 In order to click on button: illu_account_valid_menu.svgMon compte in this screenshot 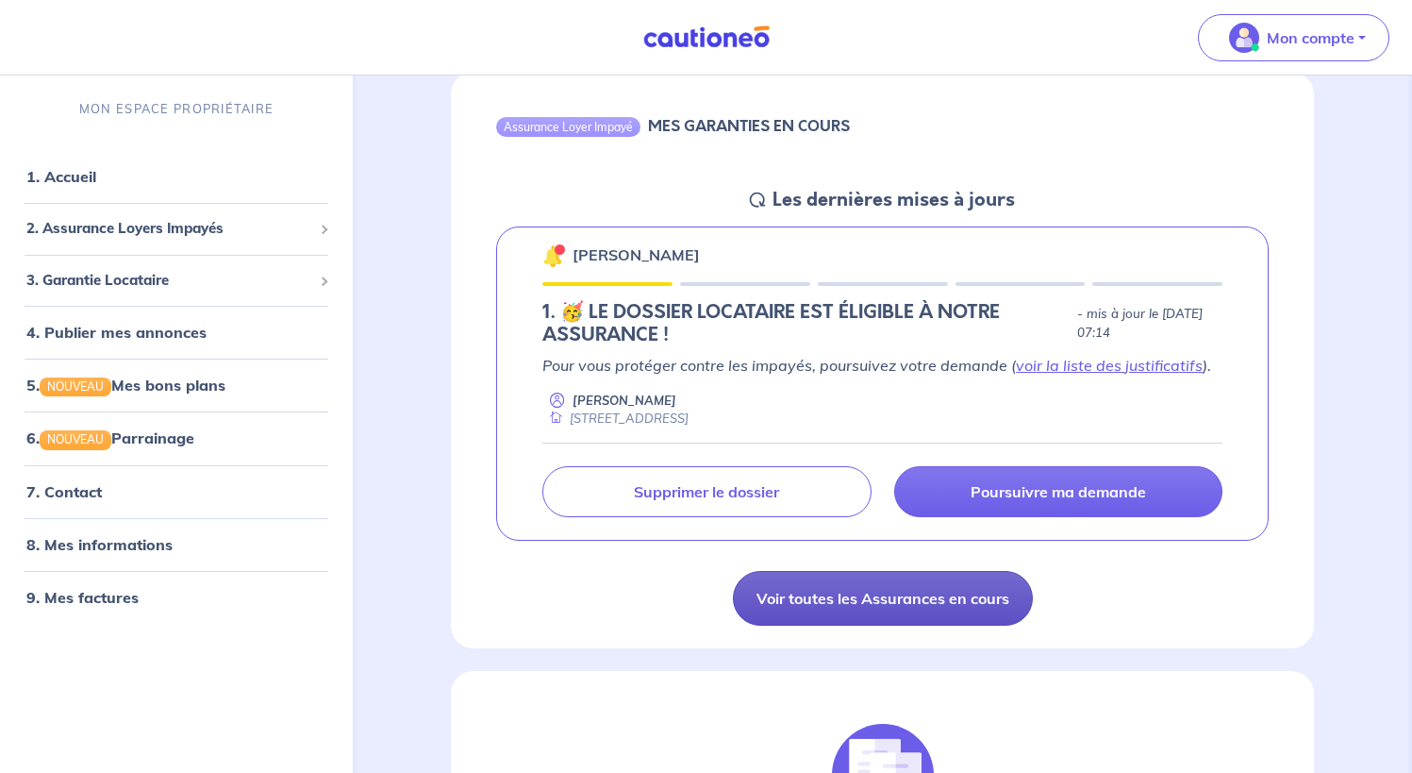, I will do `click(1293, 38)`.